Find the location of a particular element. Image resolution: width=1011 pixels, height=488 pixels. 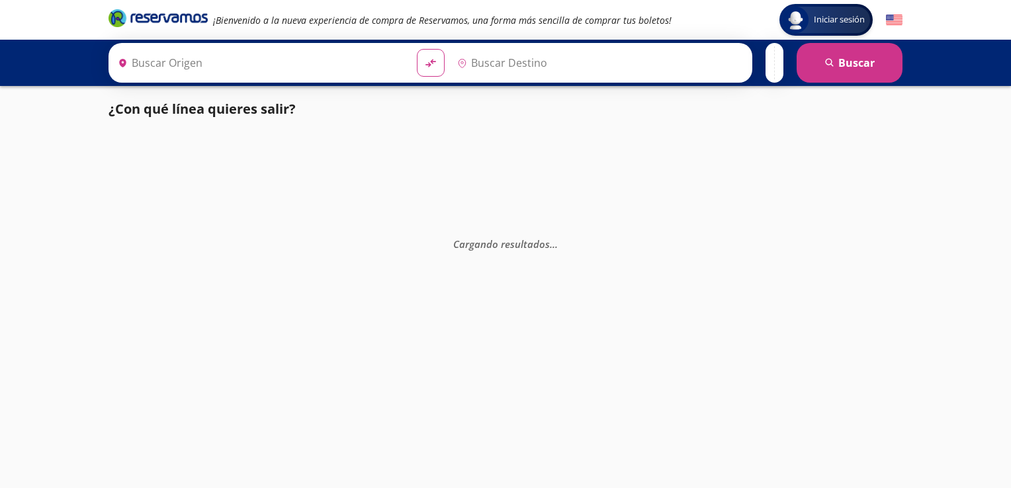

p: ¿Con qué línea quieres salir? is located at coordinates (202, 109).